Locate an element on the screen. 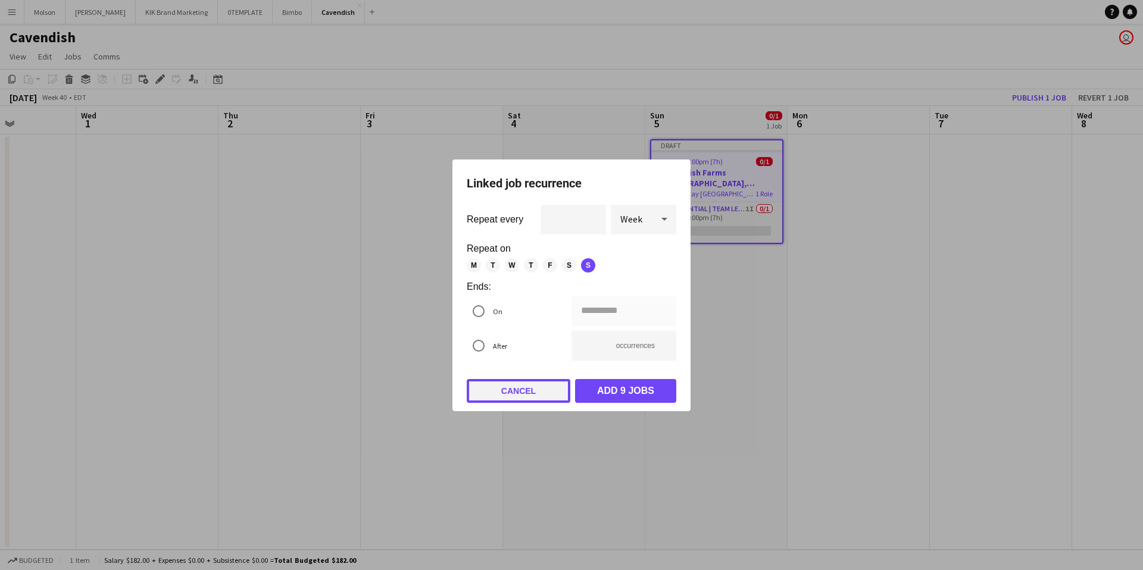  span: F is located at coordinates (550, 265).